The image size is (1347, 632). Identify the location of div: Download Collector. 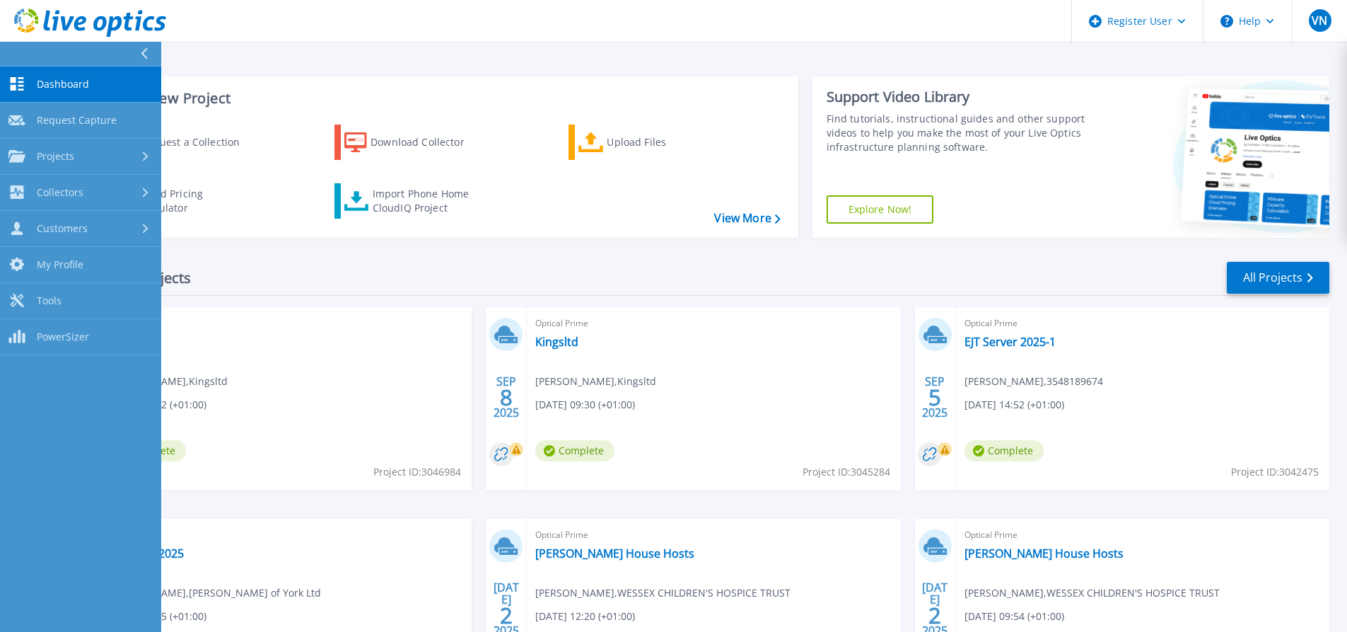
(427, 142).